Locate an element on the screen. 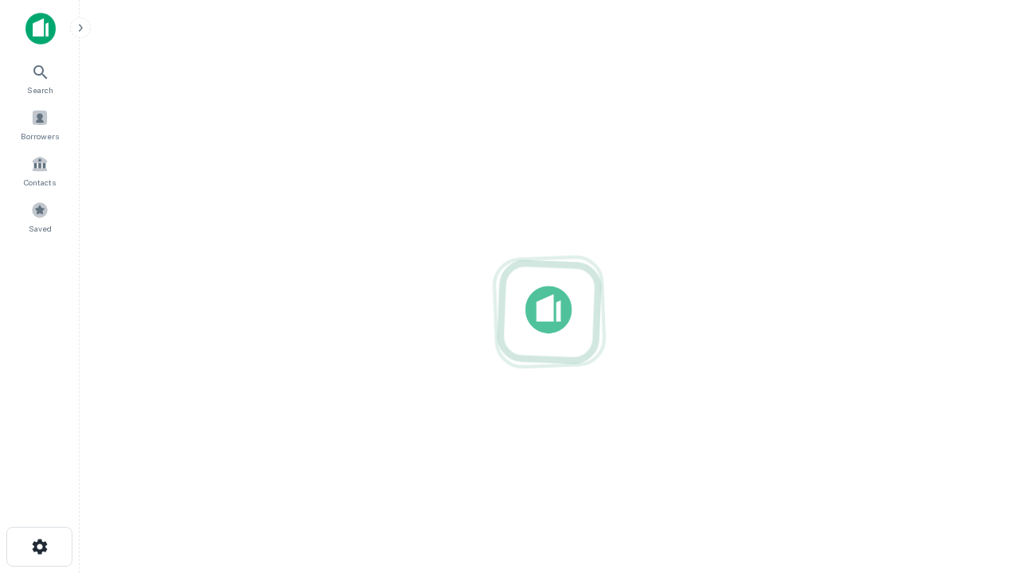 This screenshot has width=1019, height=573. div: Search is located at coordinates (40, 78).